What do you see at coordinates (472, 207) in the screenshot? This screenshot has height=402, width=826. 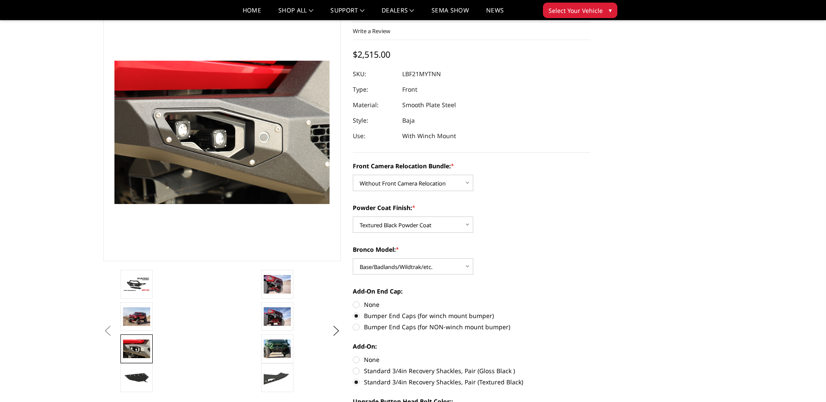 I see `label: Powder Coat Finish:` at bounding box center [472, 207].